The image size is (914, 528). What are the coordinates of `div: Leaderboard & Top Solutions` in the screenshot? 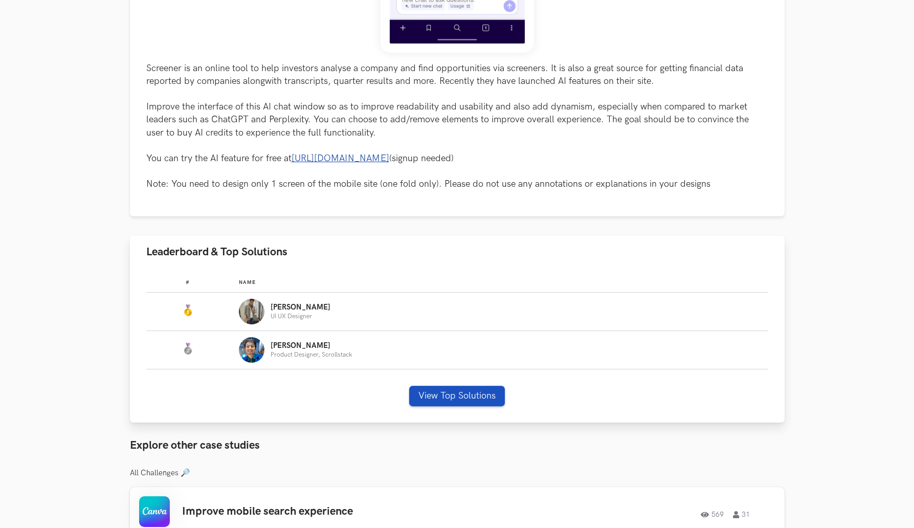 It's located at (457, 345).